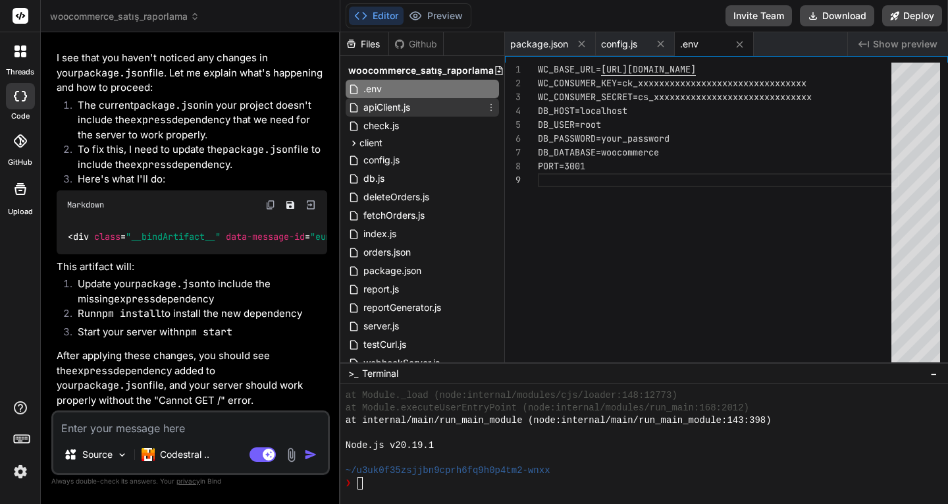 The image size is (948, 504). What do you see at coordinates (670, 83) in the screenshot?
I see `span: WC_CONSUMER_KEY=ck_xxxxxxxxxxxxxxxxxxxxxxxxxxxxxxx` at bounding box center [670, 83].